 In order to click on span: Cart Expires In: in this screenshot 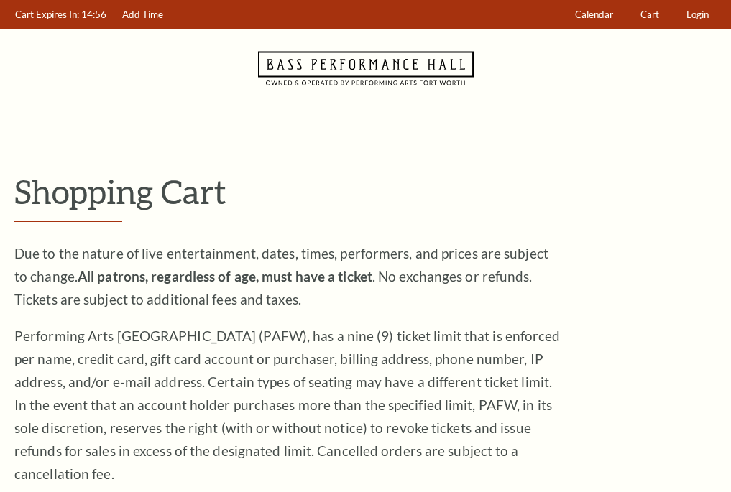, I will do `click(47, 14)`.